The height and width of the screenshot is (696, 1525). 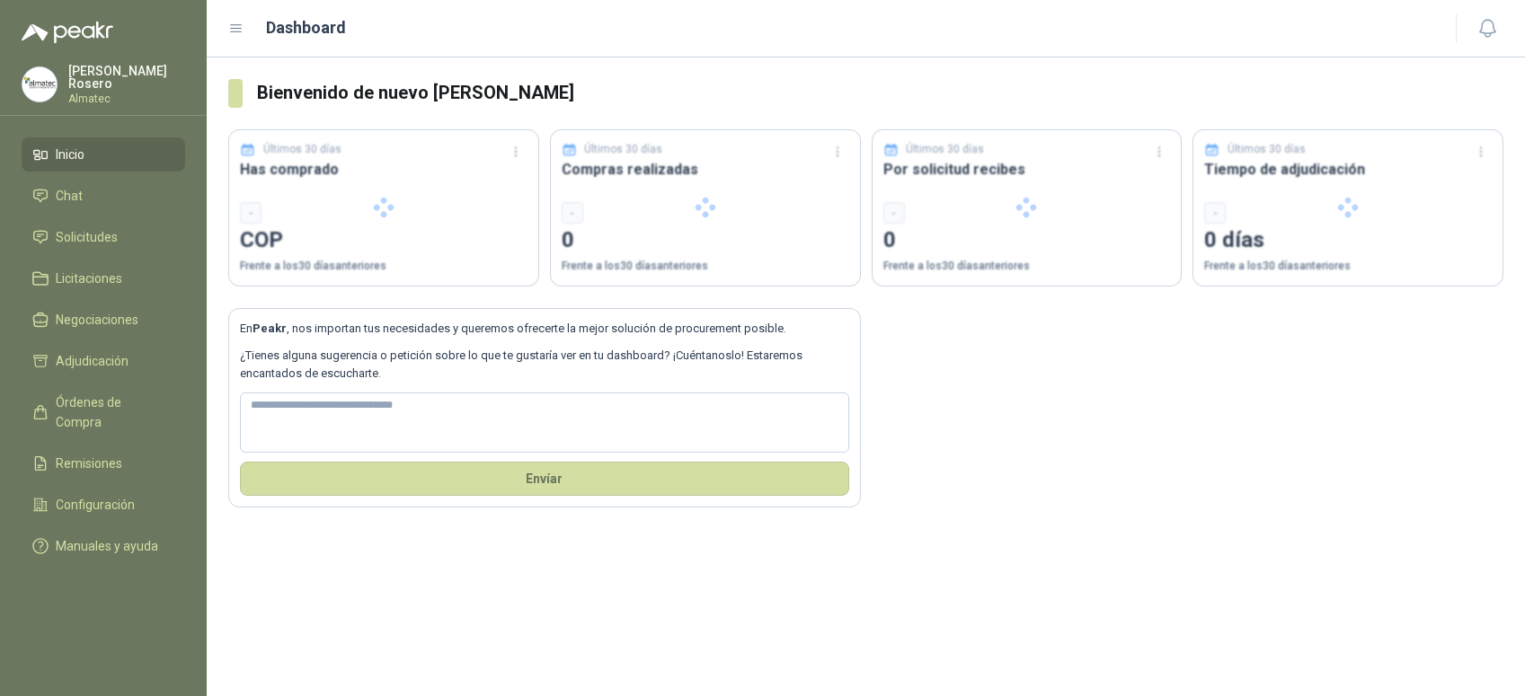 What do you see at coordinates (103, 546) in the screenshot?
I see `a: Manuales y ayuda` at bounding box center [103, 546].